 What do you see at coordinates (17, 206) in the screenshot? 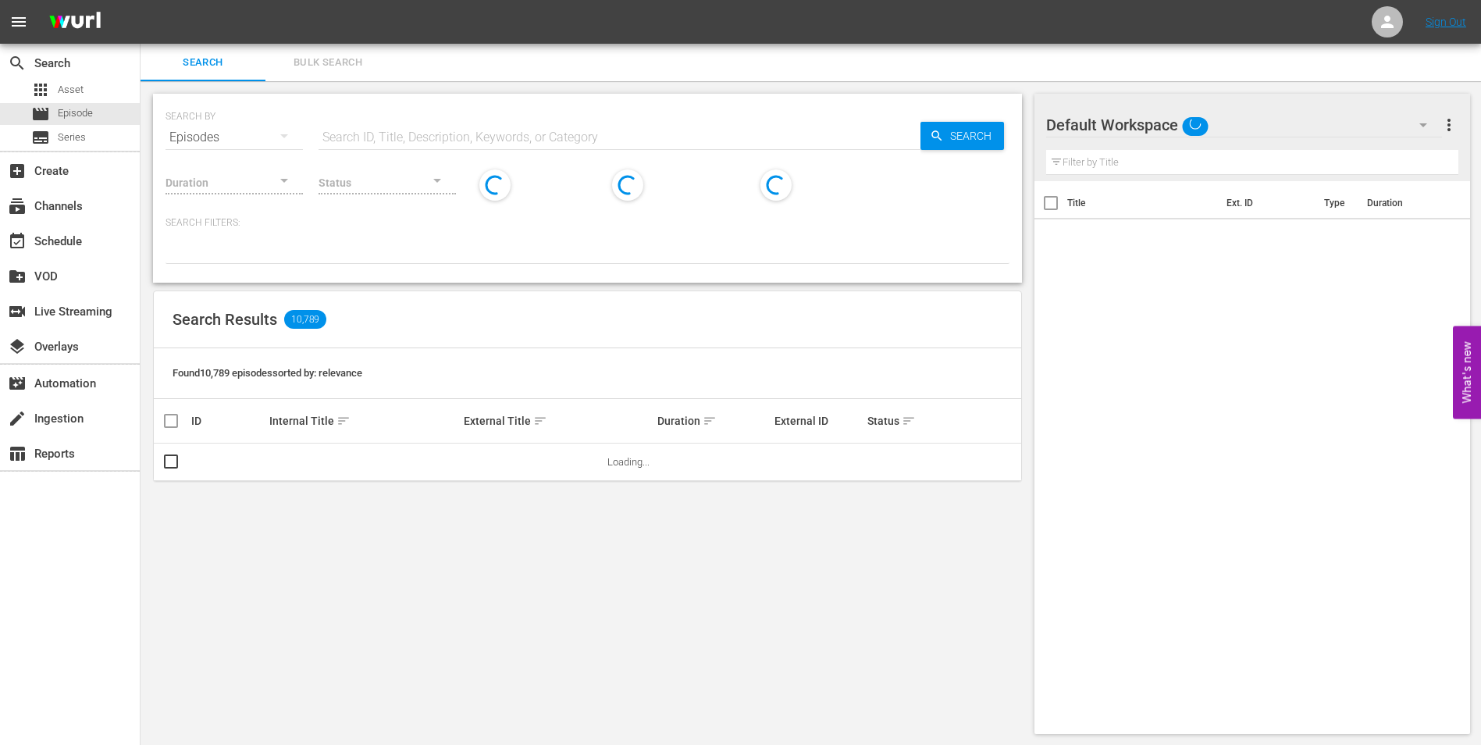
I see `span: Channels` at bounding box center [17, 206].